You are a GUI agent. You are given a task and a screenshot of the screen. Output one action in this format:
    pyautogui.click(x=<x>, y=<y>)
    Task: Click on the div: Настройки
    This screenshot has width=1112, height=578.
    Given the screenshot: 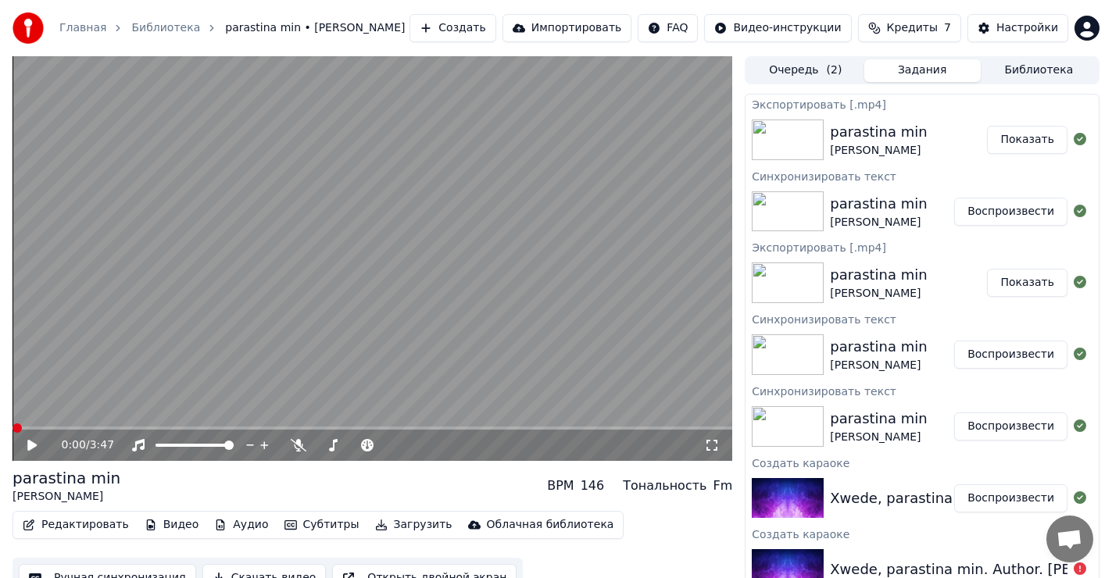 What is the action you would take?
    pyautogui.click(x=1027, y=28)
    